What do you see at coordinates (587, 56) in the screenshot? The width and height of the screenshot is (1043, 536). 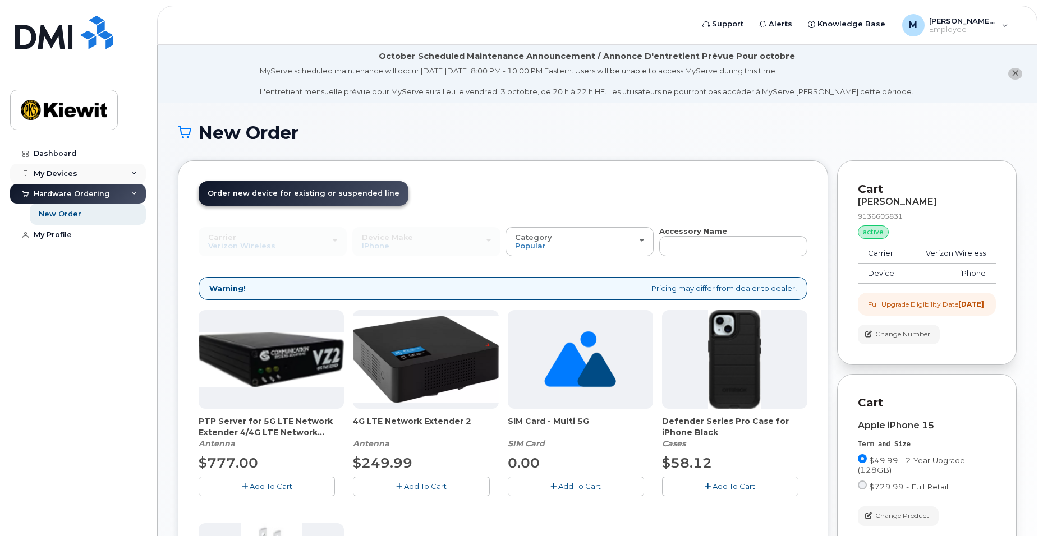 I see `div: October Scheduled Maintenance Announcement / Annonce D'entretient Prévue Pour octobre` at bounding box center [587, 56].